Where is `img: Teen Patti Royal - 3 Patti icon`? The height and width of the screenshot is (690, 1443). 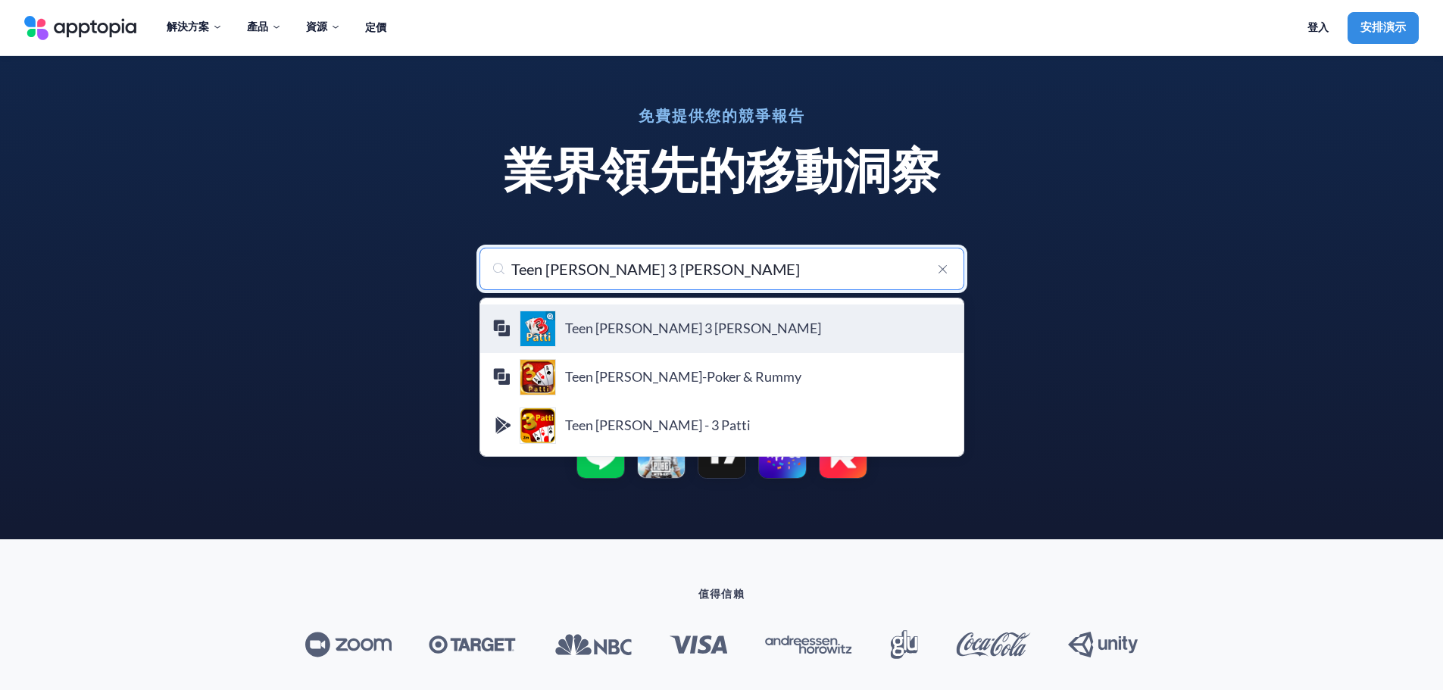
img: Teen Patti Royal - 3 Patti icon is located at coordinates (538, 426).